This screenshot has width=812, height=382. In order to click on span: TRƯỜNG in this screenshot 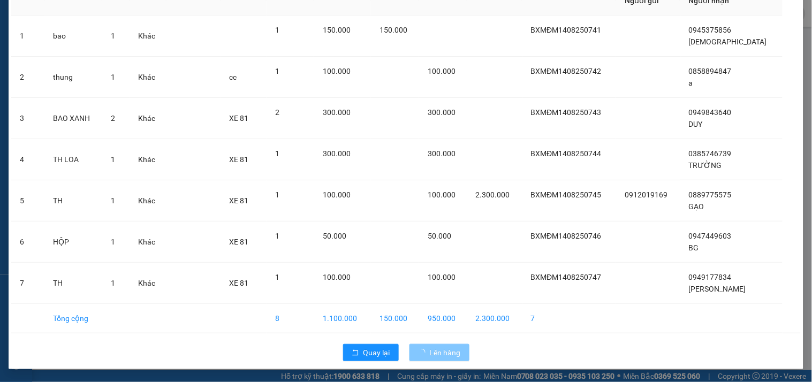, I will do `click(706, 165)`.